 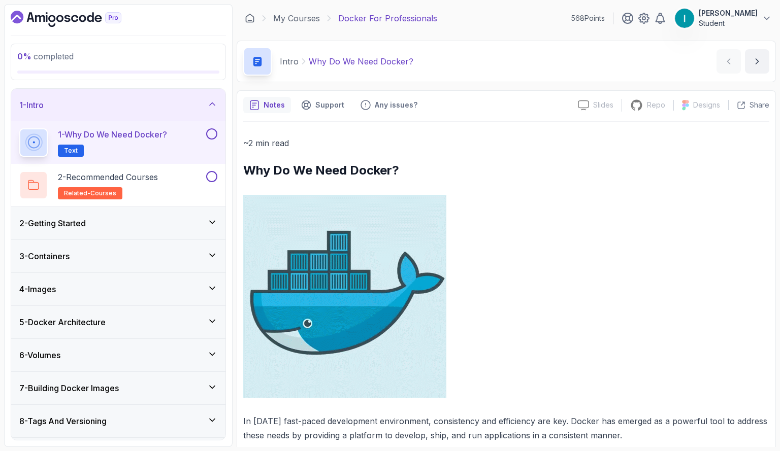 What do you see at coordinates (69, 388) in the screenshot?
I see `h3: 7 - Building Docker Images` at bounding box center [69, 388].